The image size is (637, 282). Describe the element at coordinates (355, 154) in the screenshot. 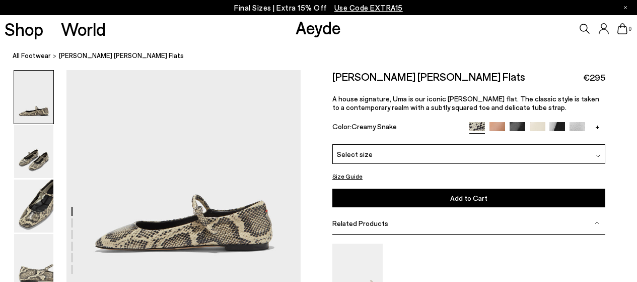

I see `span: Select size` at that location.